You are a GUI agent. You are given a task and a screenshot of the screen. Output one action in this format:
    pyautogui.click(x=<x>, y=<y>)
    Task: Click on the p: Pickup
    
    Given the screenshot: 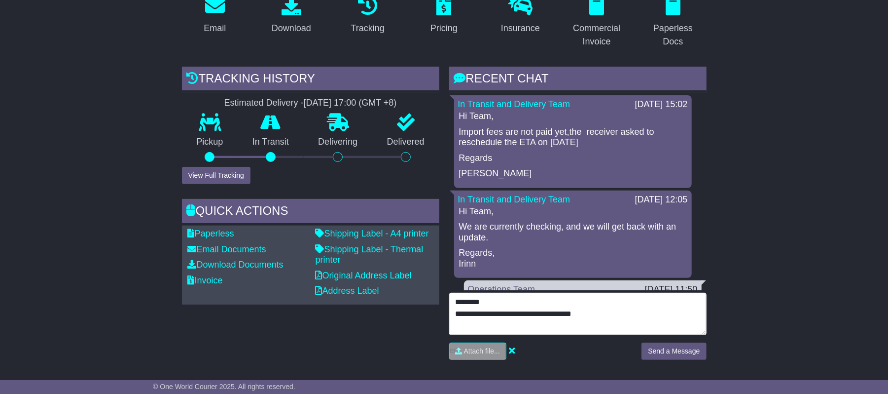 What is the action you would take?
    pyautogui.click(x=210, y=142)
    